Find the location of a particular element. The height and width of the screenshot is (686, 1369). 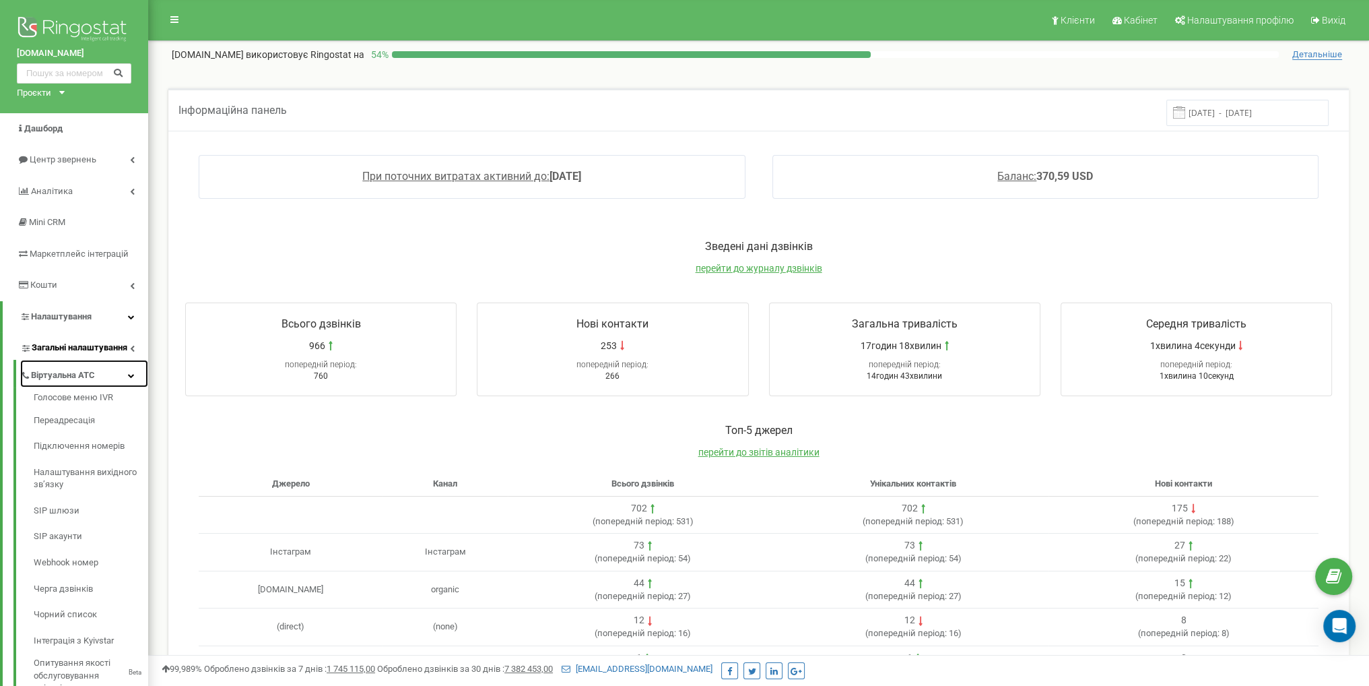

div: Проєкти is located at coordinates (34, 93).